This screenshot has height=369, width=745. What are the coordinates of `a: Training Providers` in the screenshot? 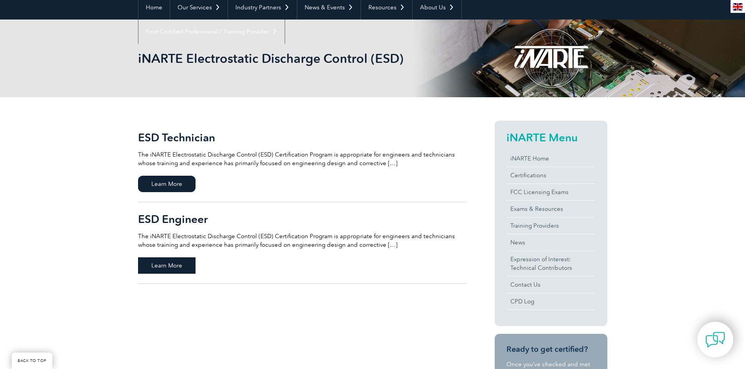 It's located at (551, 226).